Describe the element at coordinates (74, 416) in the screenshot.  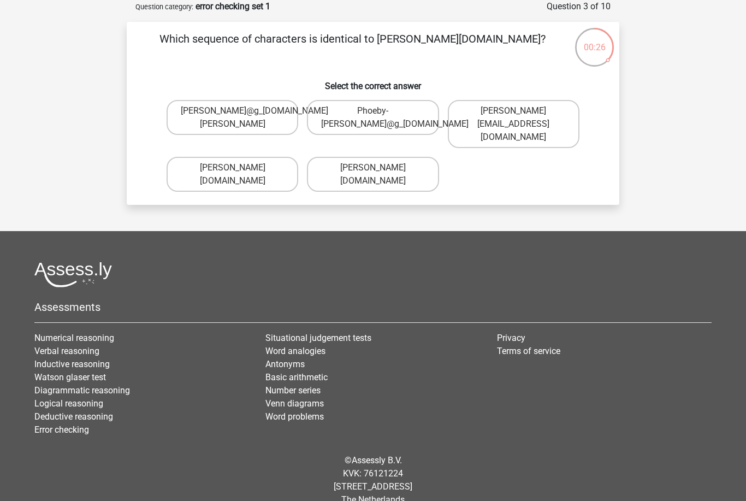
I see `a: Deductive reasoning` at that location.